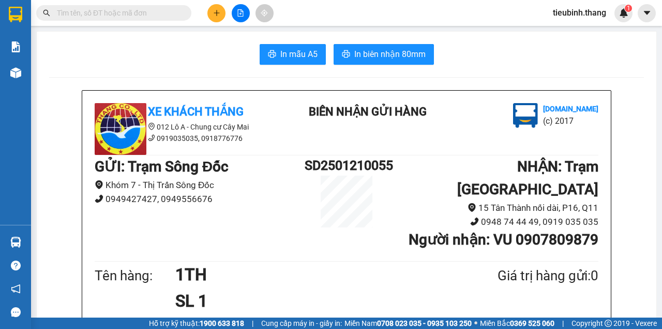 This screenshot has height=329, width=662. Describe the element at coordinates (408, 323) in the screenshot. I see `span: Miền Nam` at that location.